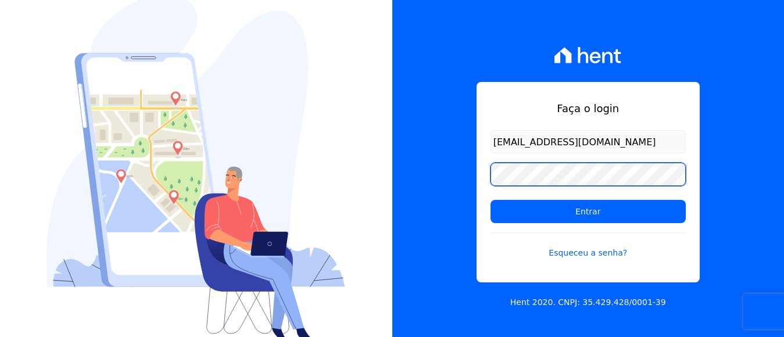  I want to click on input: Entrar, so click(588, 212).